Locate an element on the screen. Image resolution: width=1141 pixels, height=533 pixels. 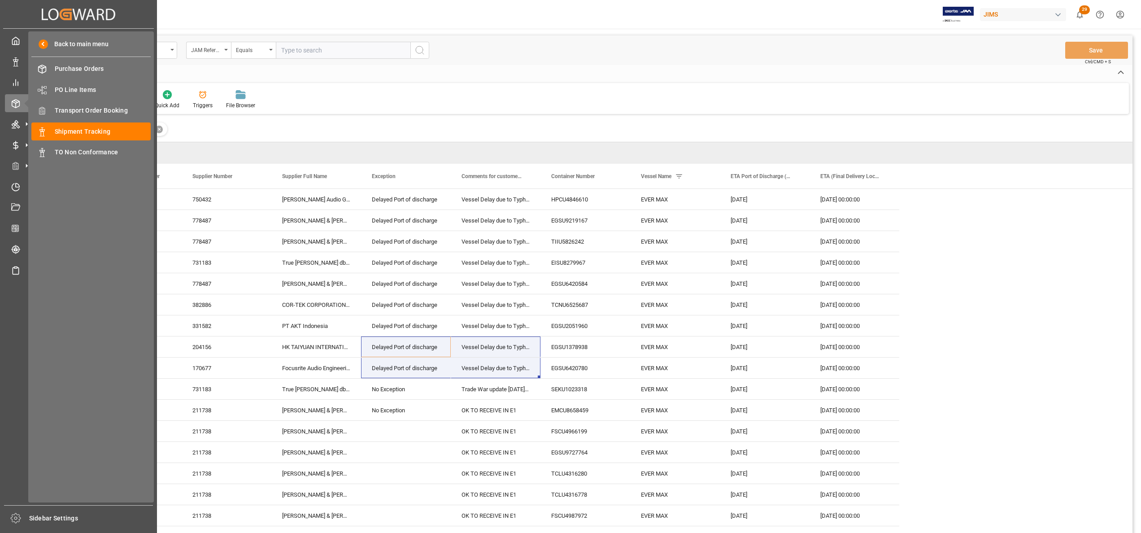
div: SEKU1023318 is located at coordinates (585, 389).